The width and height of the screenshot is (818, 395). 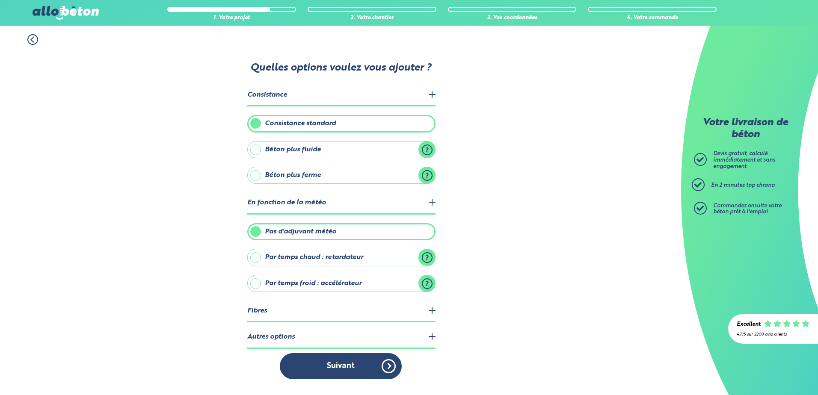 I want to click on p: Quelles options voulez vous ajouter ?, so click(x=341, y=68).